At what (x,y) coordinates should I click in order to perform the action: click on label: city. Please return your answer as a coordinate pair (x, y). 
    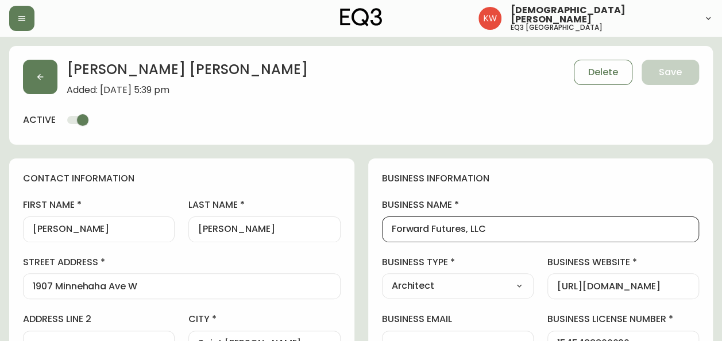
    Looking at the image, I should click on (264, 319).